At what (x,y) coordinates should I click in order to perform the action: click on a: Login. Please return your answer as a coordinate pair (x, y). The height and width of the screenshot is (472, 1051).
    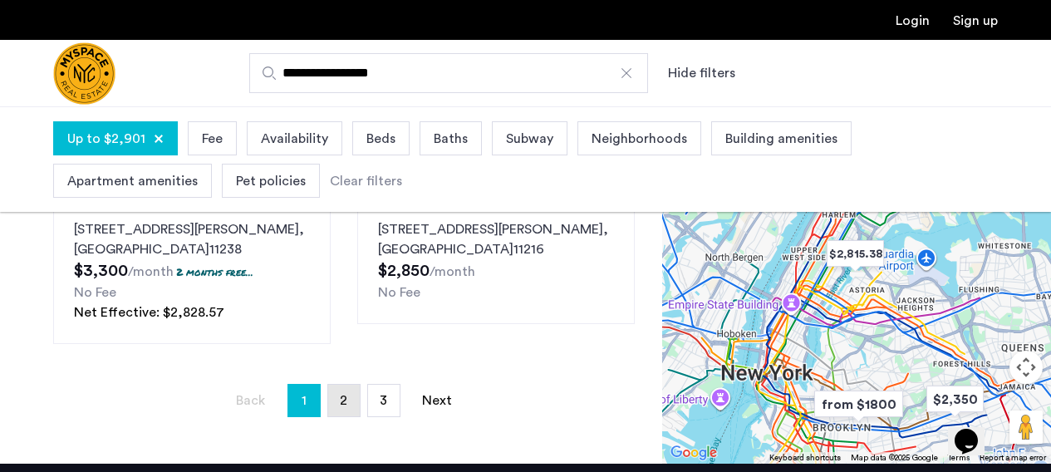
    Looking at the image, I should click on (912, 21).